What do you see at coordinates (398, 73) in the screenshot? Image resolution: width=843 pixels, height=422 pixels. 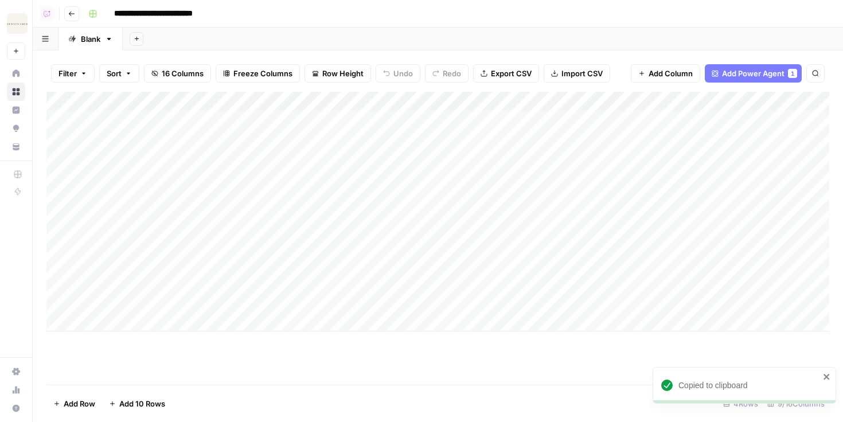 I see `button: Undo` at bounding box center [398, 73].